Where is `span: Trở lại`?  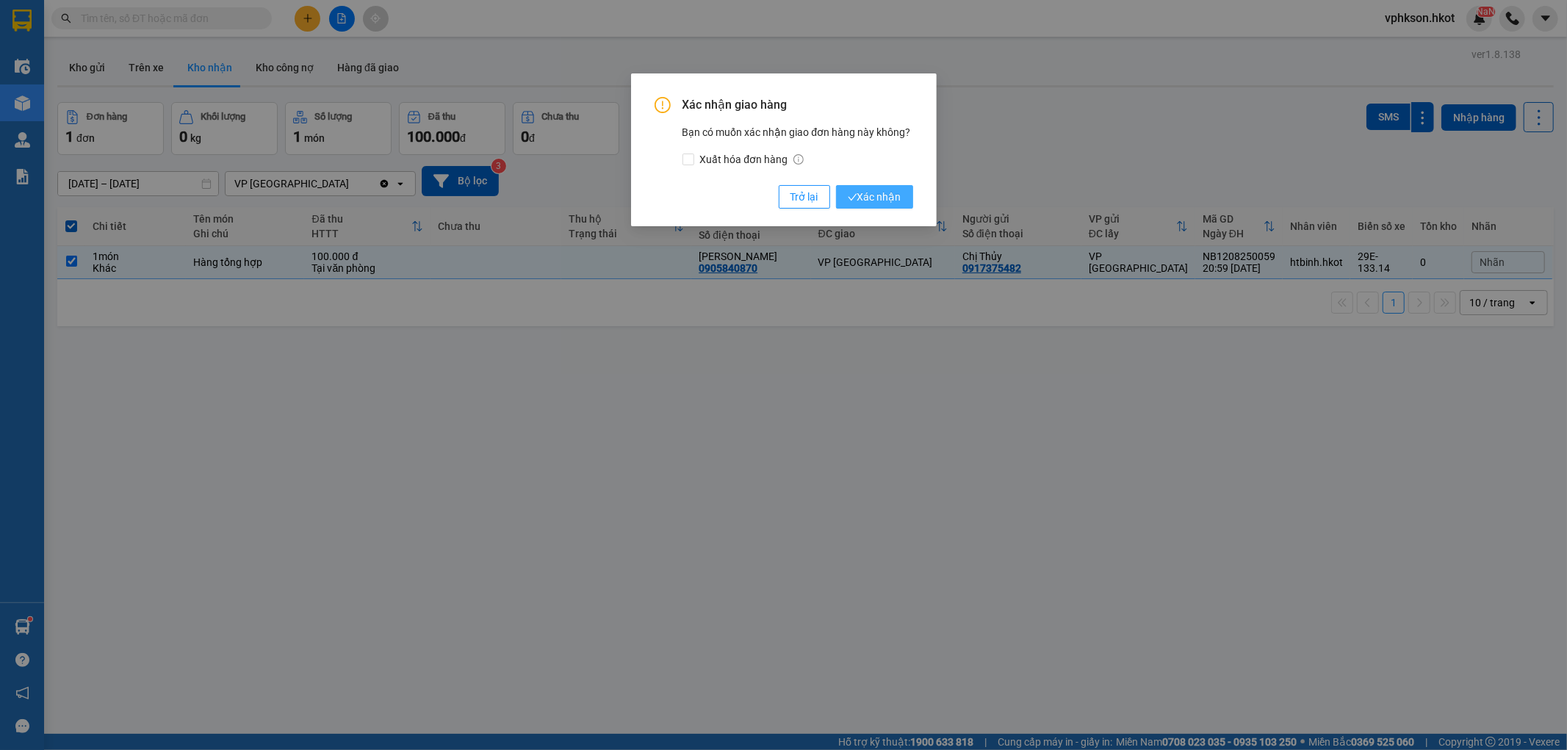 span: Trở lại is located at coordinates (804, 197).